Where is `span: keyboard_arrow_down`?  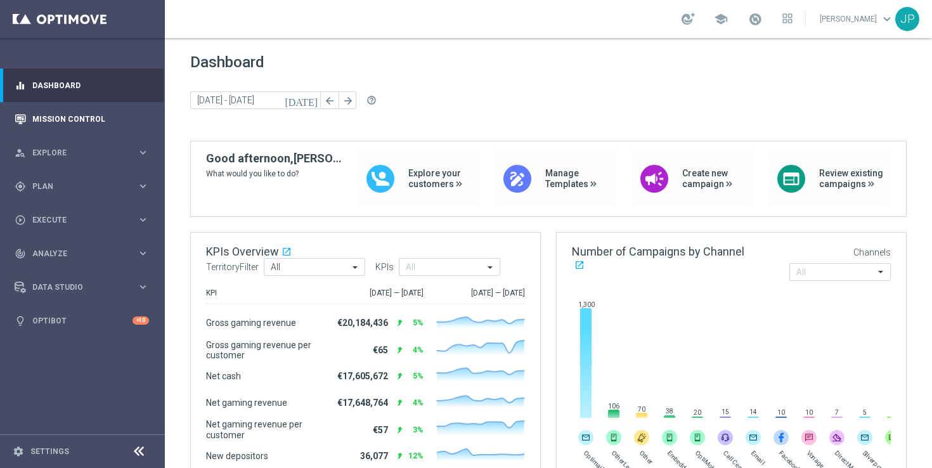
span: keyboard_arrow_down is located at coordinates (887, 19).